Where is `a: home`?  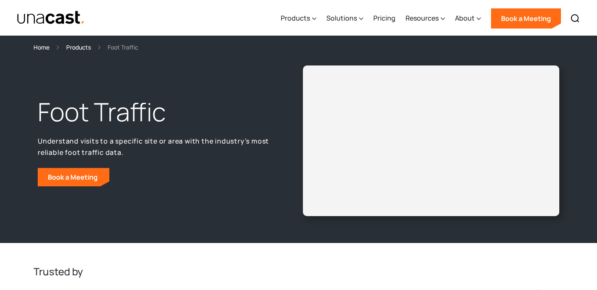
a: home is located at coordinates (51, 18).